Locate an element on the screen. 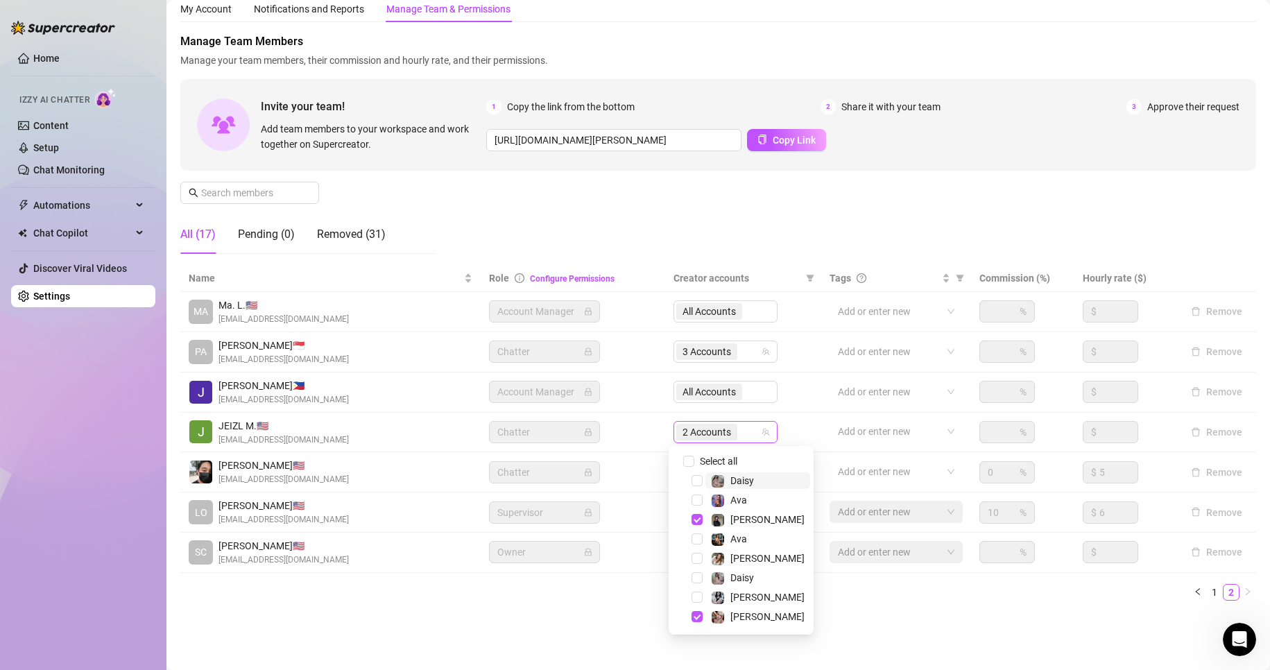 This screenshot has width=1270, height=670. div: Manage Team & Permissions is located at coordinates (448, 9).